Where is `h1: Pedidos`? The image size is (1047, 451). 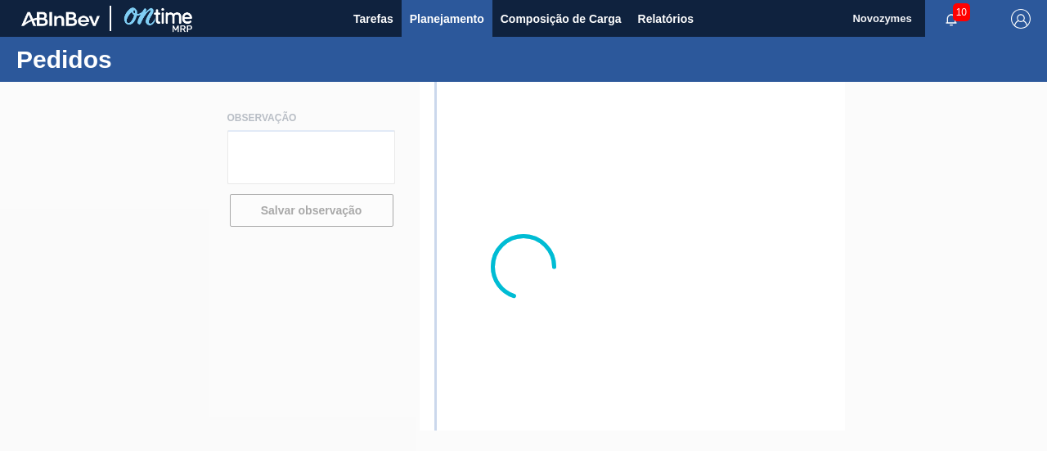 h1: Pedidos is located at coordinates (161, 59).